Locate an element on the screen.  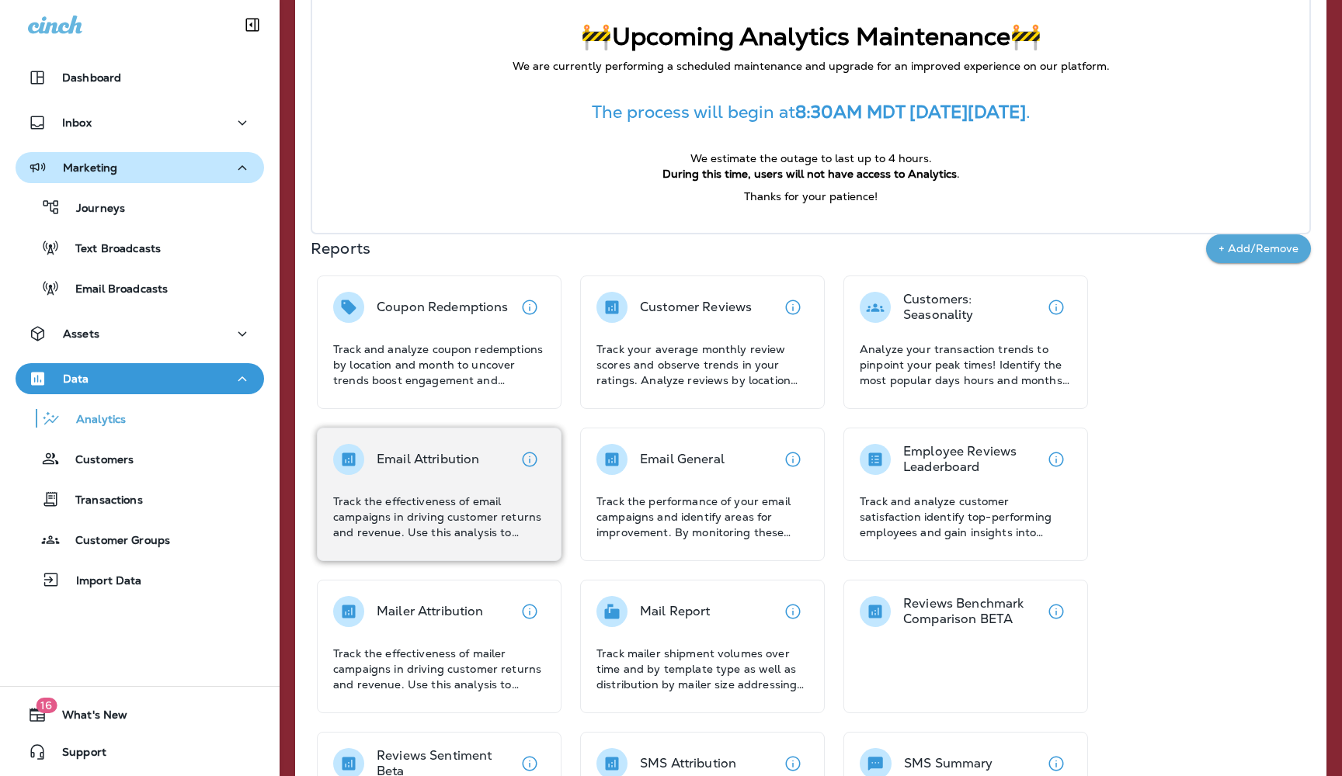
p: We are currently performing a scheduled maintenance and upgrade for an improved experience on our... is located at coordinates (811, 67).